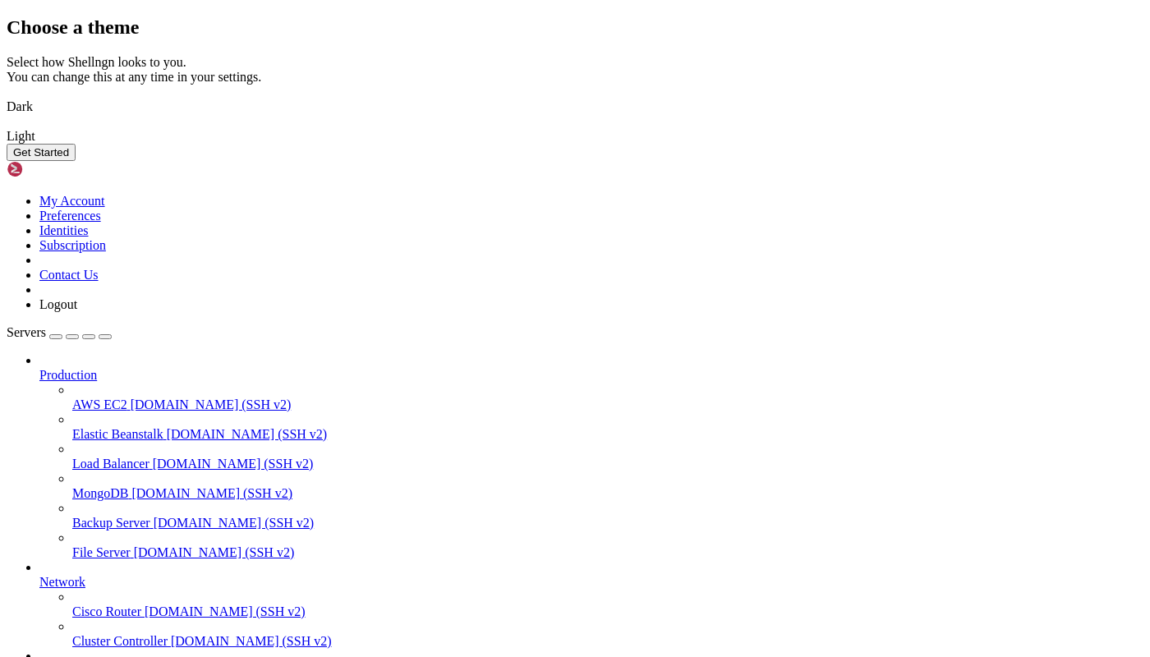 The image size is (1150, 657). Describe the element at coordinates (58, 304) in the screenshot. I see `a: Logout` at that location.